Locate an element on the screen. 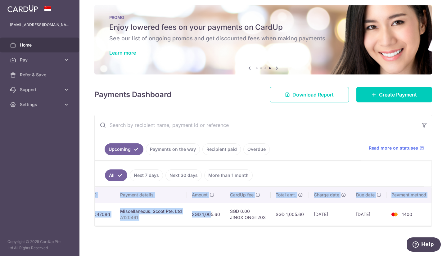 Image resolution: width=447 pixels, height=256 pixels. a: Upcoming is located at coordinates (124, 149).